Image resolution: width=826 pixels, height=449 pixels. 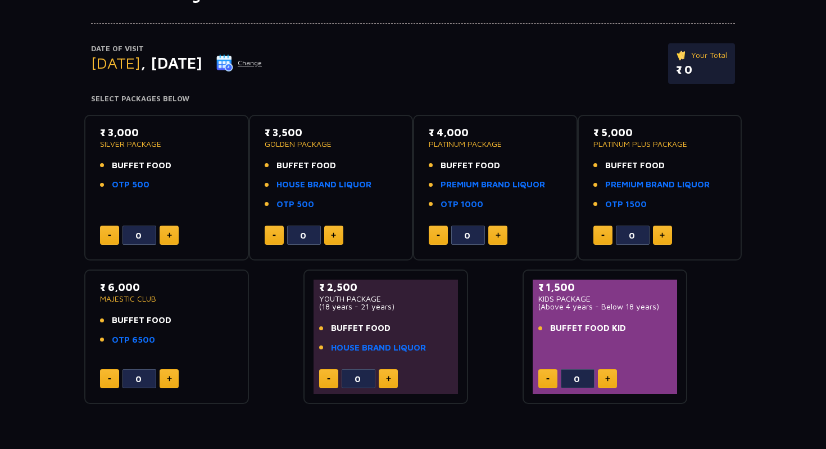 I want to click on p: ₹ 3,500, so click(x=331, y=132).